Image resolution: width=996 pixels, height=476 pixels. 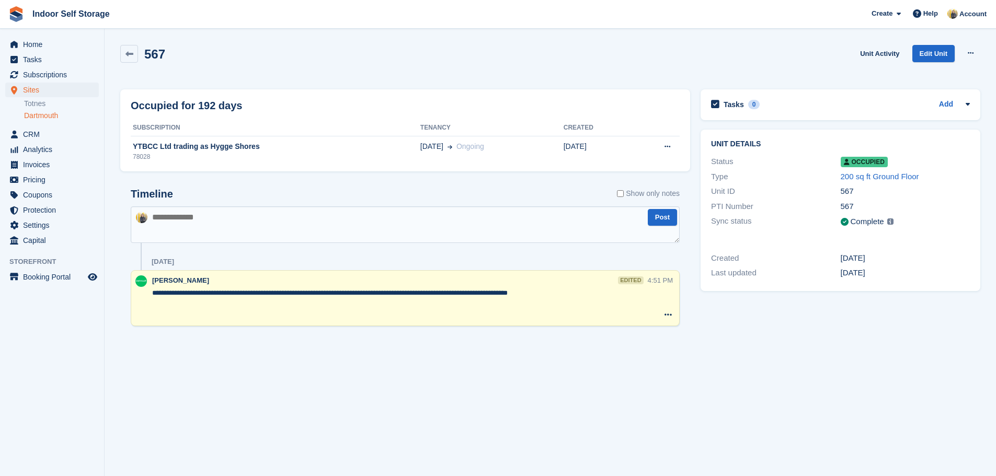 What do you see at coordinates (776, 191) in the screenshot?
I see `div: Unit ID` at bounding box center [776, 191].